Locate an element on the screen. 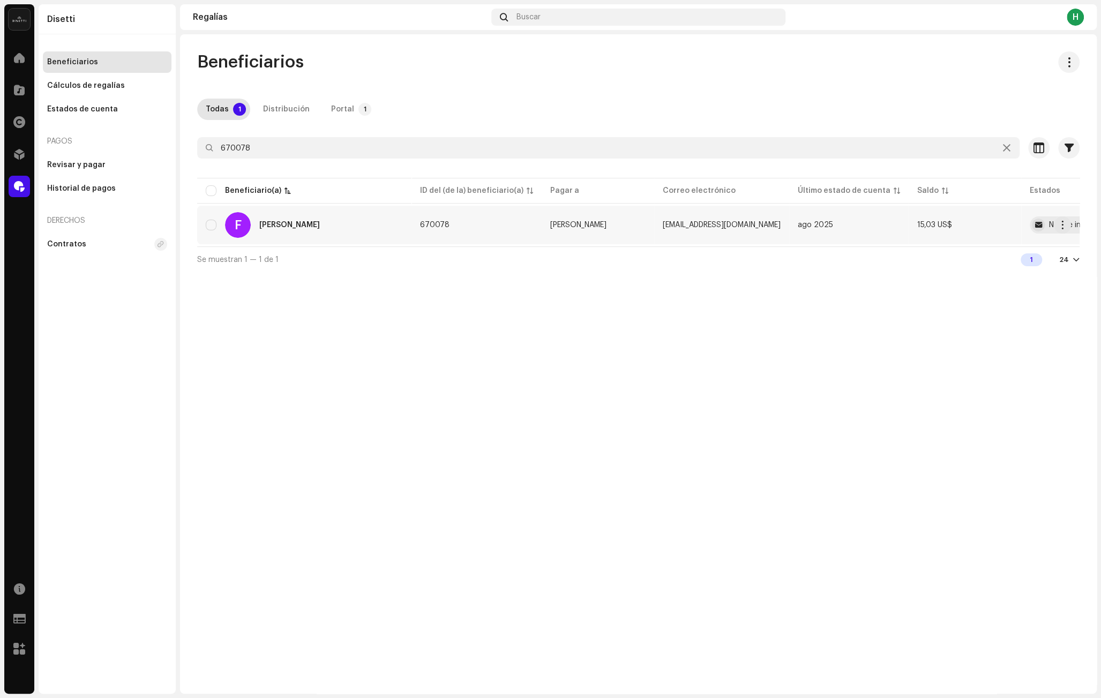 Image resolution: width=1101 pixels, height=698 pixels. span: Francisco jfa is located at coordinates (578, 225).